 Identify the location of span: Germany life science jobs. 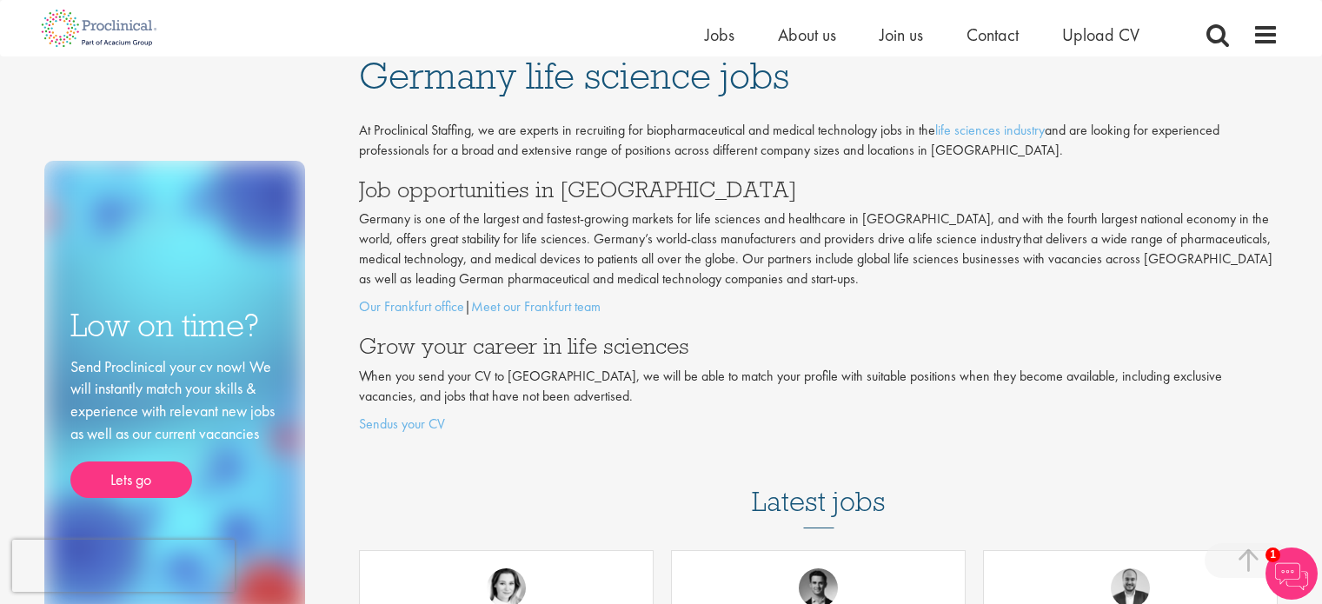
(574, 76).